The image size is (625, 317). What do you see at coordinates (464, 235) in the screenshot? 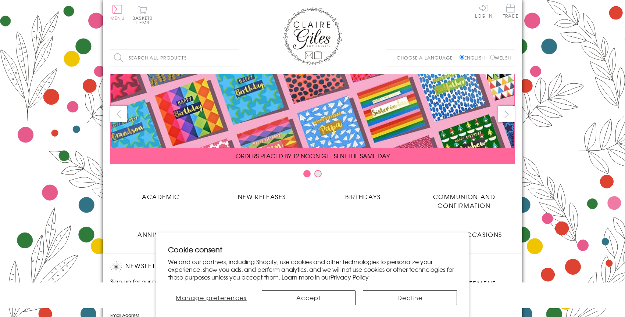
I see `span: Wedding Occasions` at bounding box center [464, 235].